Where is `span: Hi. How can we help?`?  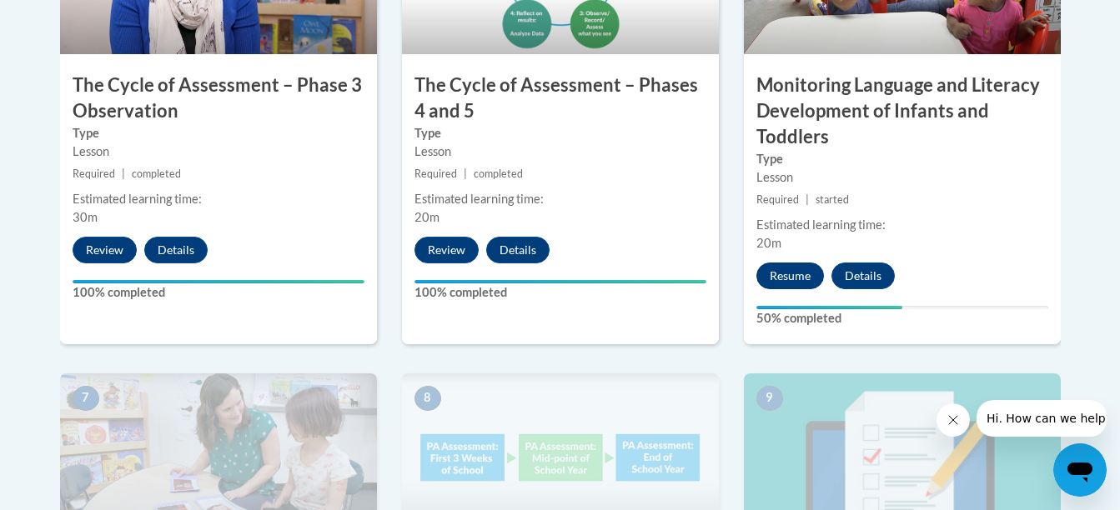
span: Hi. How can we help? is located at coordinates (73, 18).